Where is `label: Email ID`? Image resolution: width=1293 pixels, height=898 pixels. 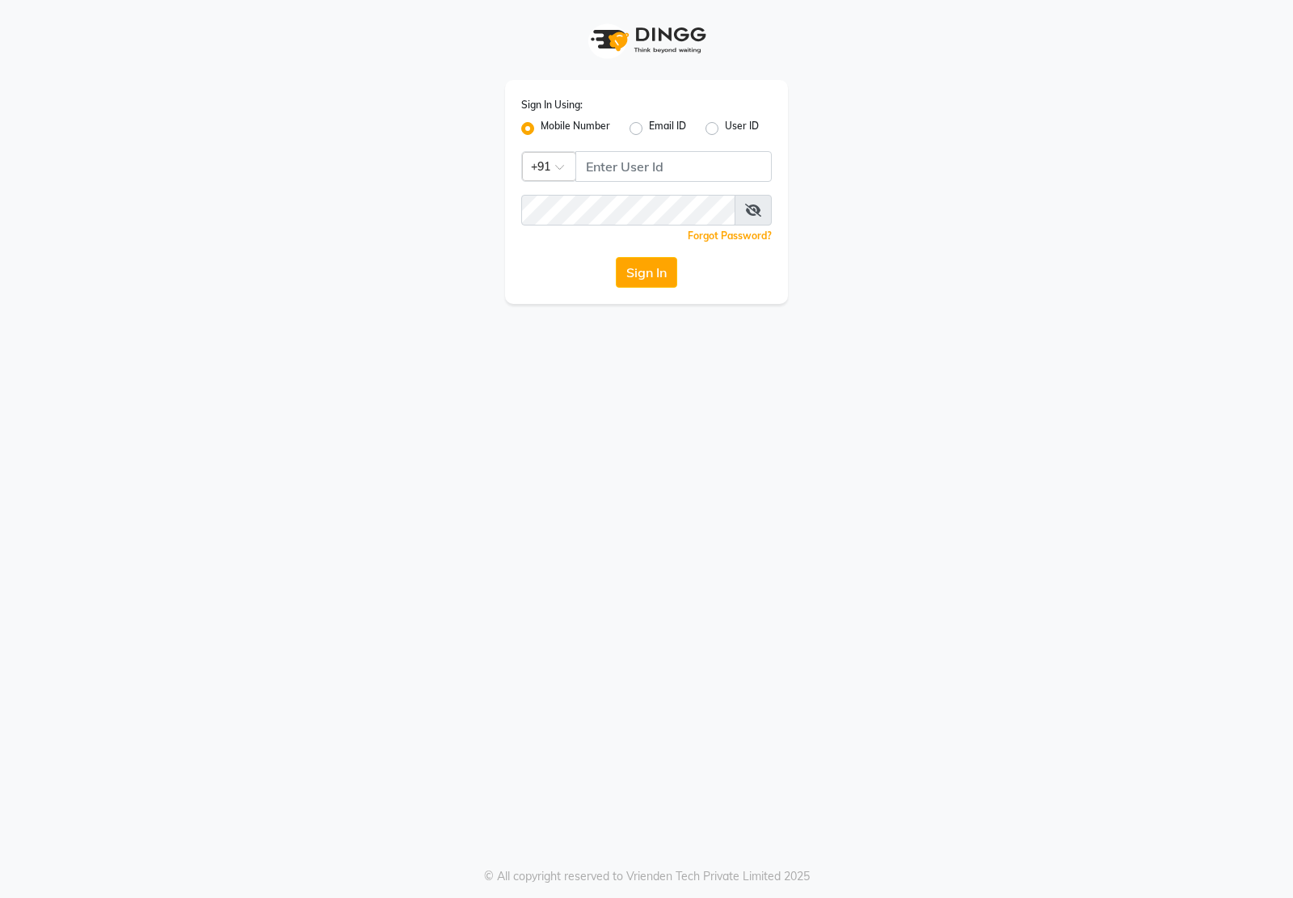 label: Email ID is located at coordinates (667, 128).